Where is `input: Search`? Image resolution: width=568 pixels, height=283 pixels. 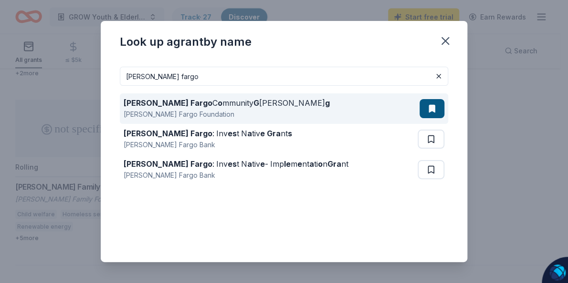
input: Search is located at coordinates (284, 76).